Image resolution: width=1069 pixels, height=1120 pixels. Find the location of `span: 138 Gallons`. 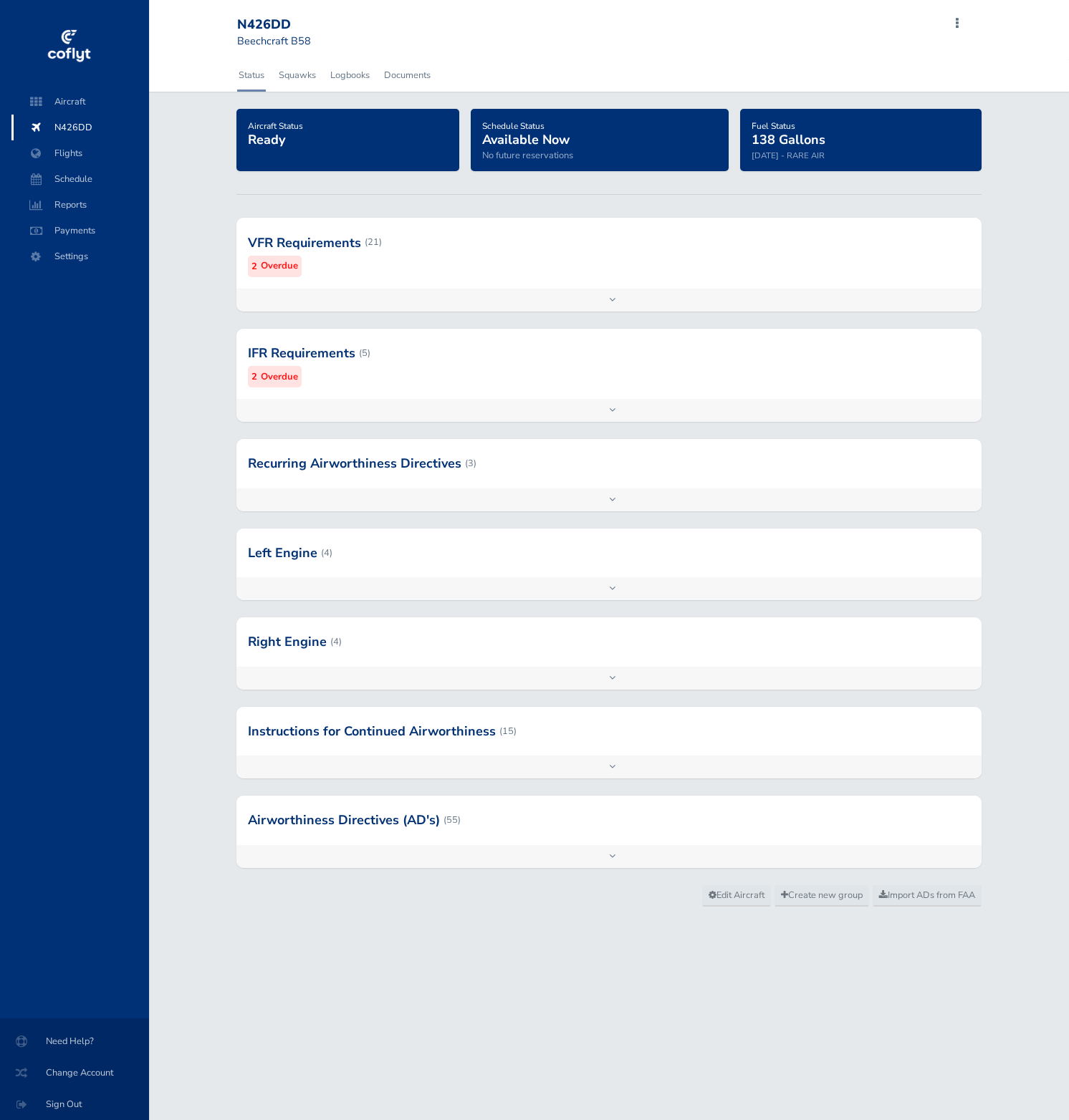

span: 138 Gallons is located at coordinates (788, 139).